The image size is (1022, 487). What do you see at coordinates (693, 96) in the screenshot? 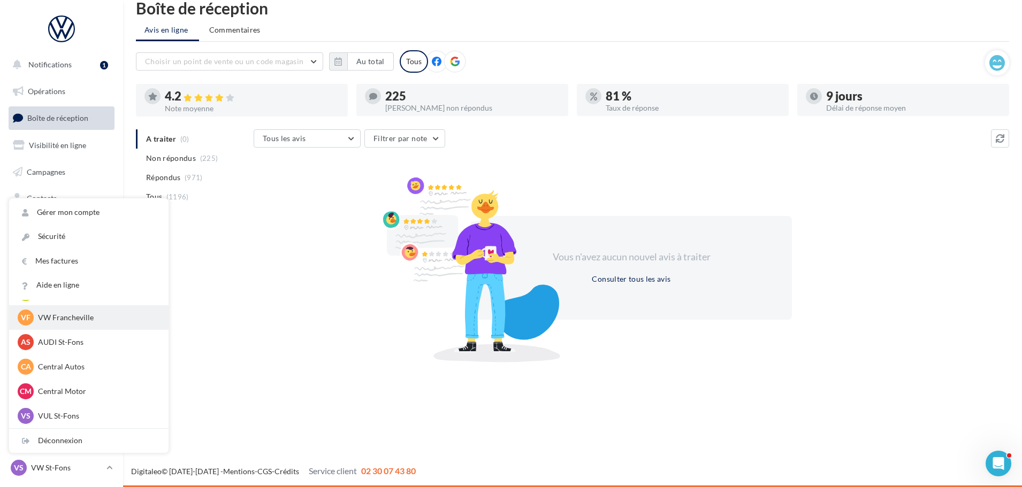
I see `div: 81 %` at bounding box center [693, 96].